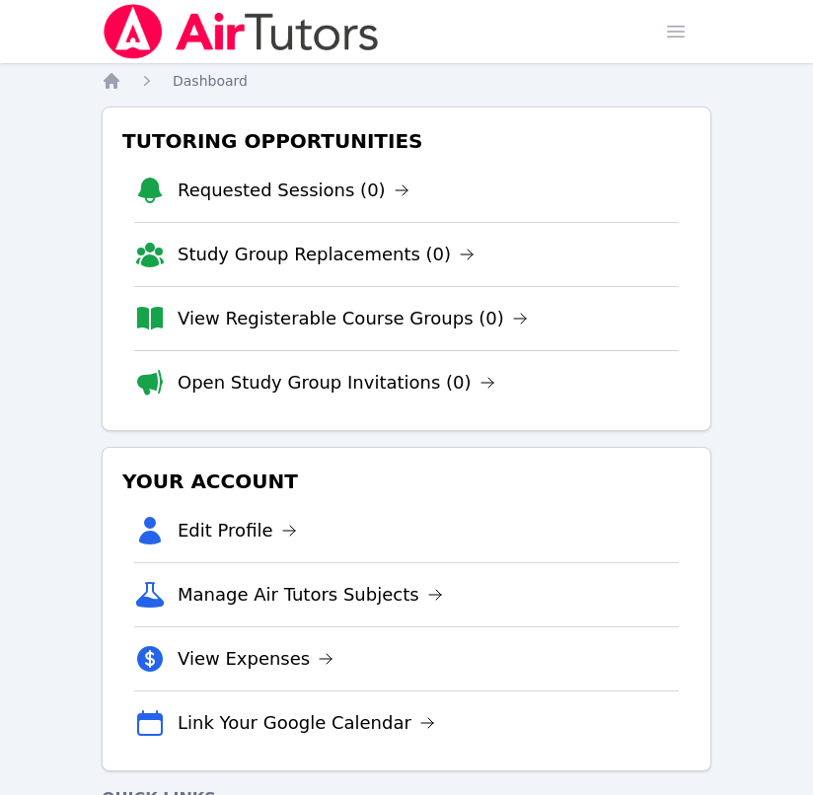 The width and height of the screenshot is (813, 795). What do you see at coordinates (406, 81) in the screenshot?
I see `nav: Breadcrumb` at bounding box center [406, 81].